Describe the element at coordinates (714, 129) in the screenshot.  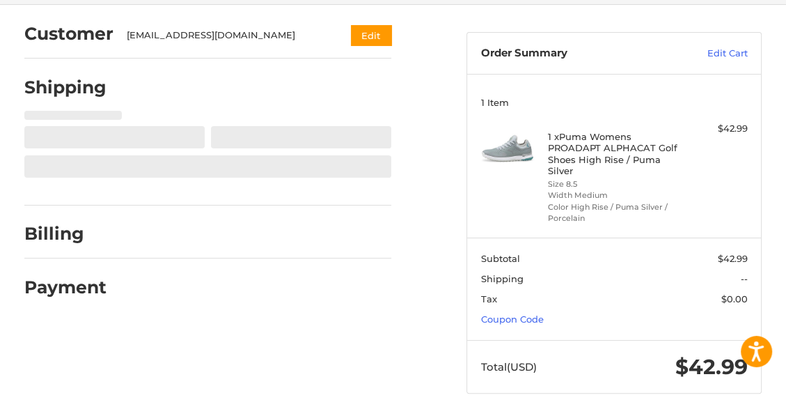
I see `div: $42.99` at that location.